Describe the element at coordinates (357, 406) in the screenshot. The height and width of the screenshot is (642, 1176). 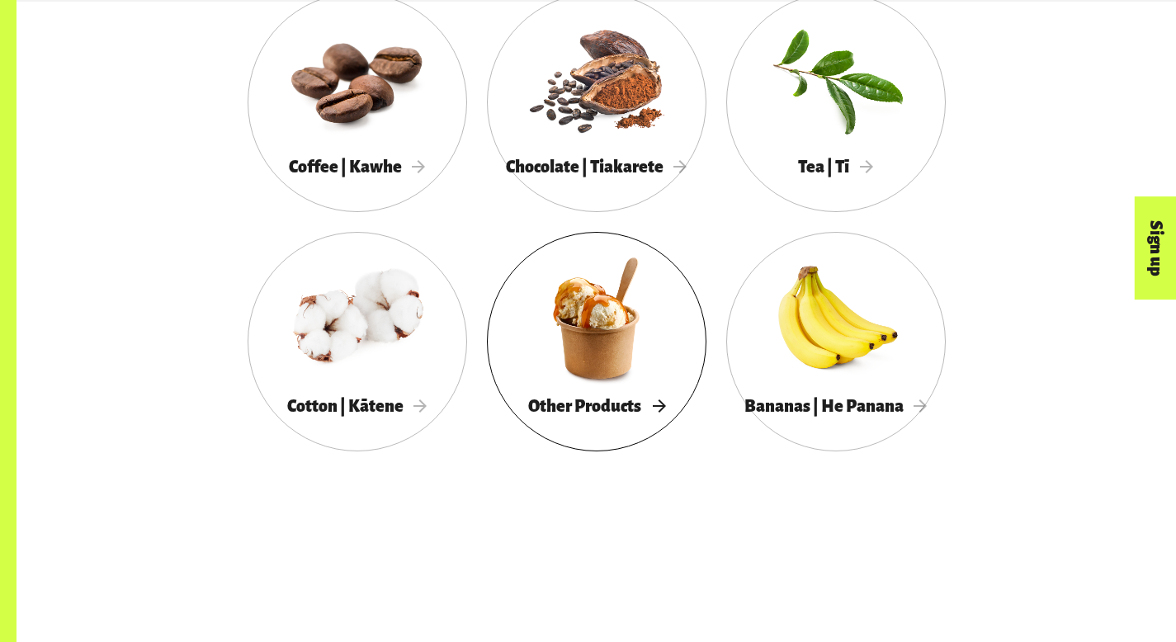
I see `span: Cotton | Kātene` at that location.